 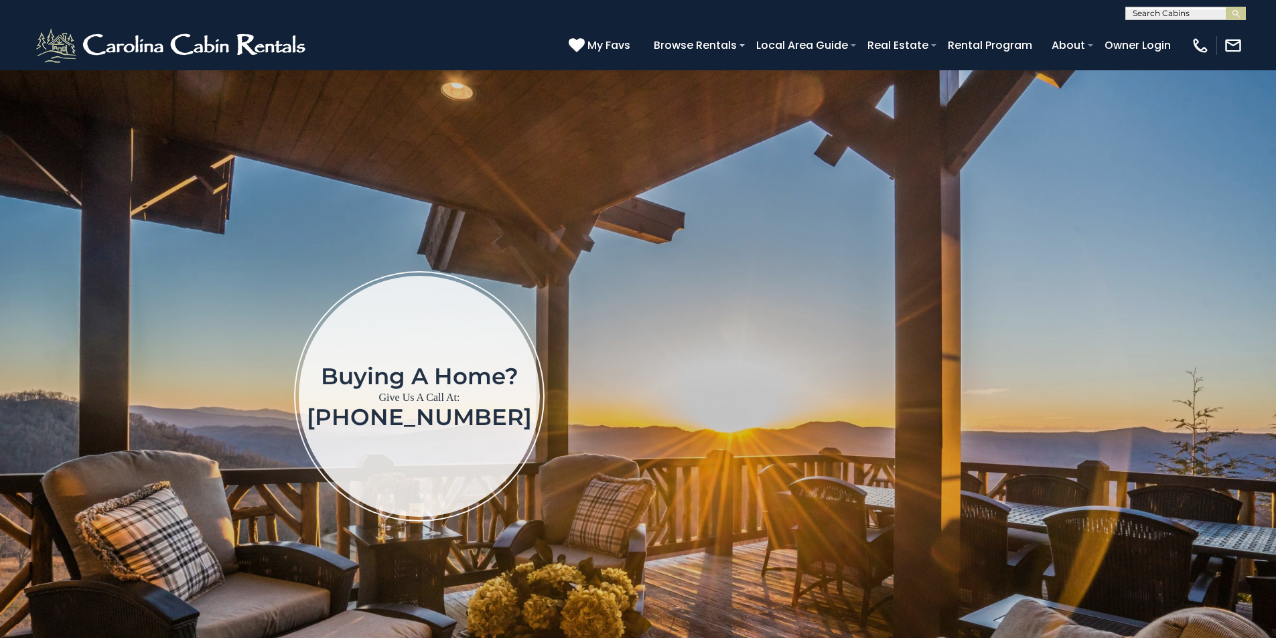 What do you see at coordinates (1200, 46) in the screenshot?
I see `img: phone-regular-white.png` at bounding box center [1200, 46].